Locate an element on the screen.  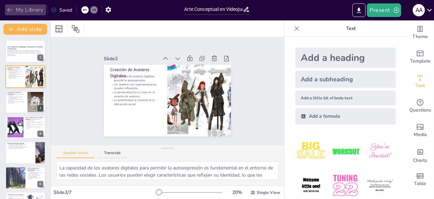
button: A A is located at coordinates (419, 10).